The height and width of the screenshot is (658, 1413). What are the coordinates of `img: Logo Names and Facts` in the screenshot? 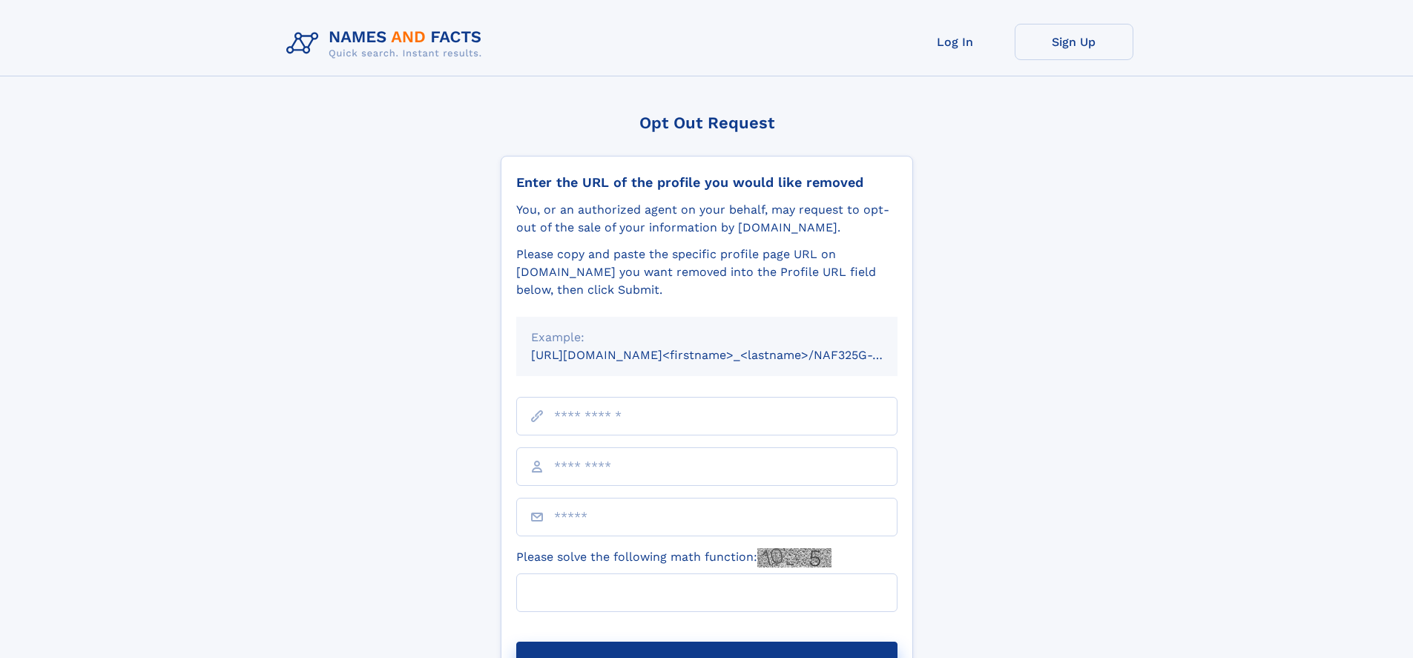 It's located at (387, 44).